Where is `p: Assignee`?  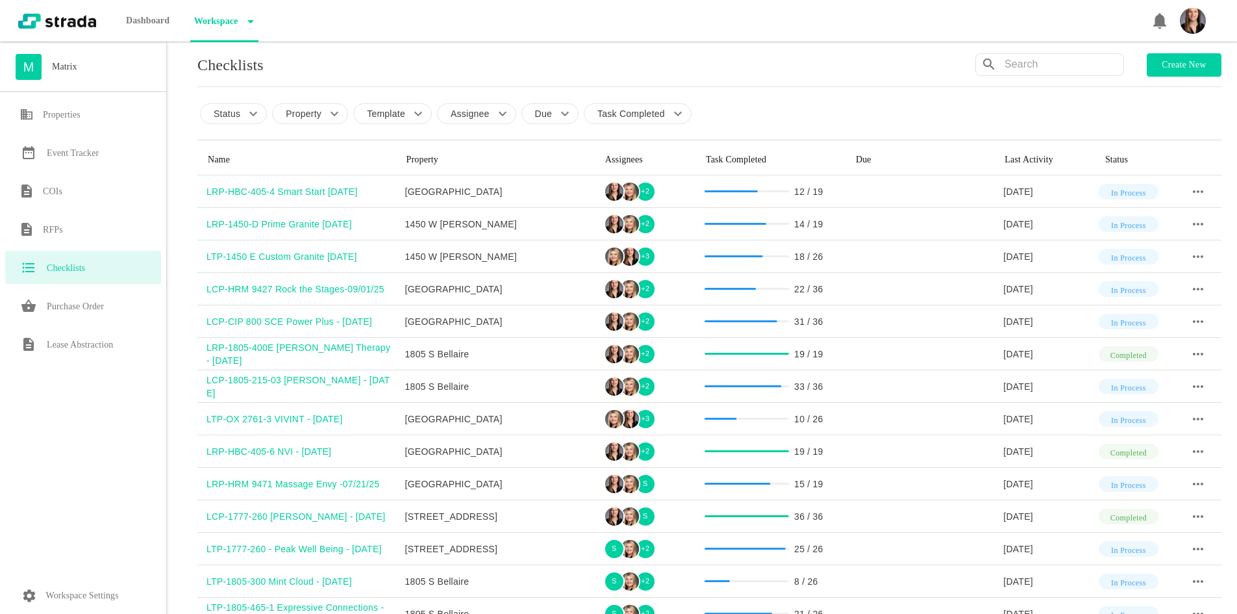
p: Assignee is located at coordinates (470, 114).